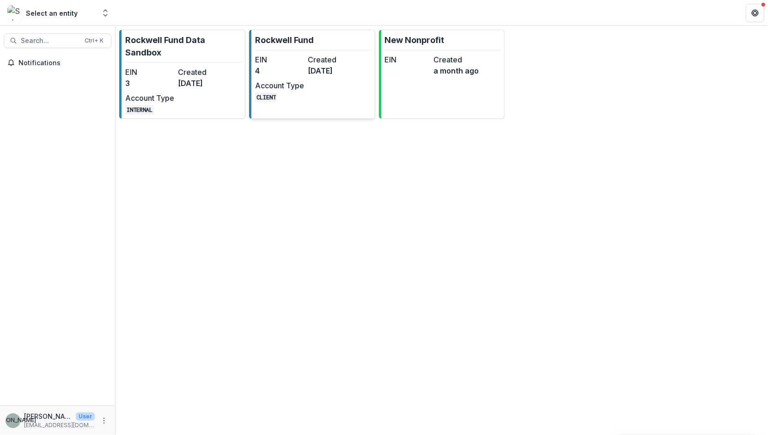 The width and height of the screenshot is (768, 435). What do you see at coordinates (85, 416) in the screenshot?
I see `p: User` at bounding box center [85, 416].